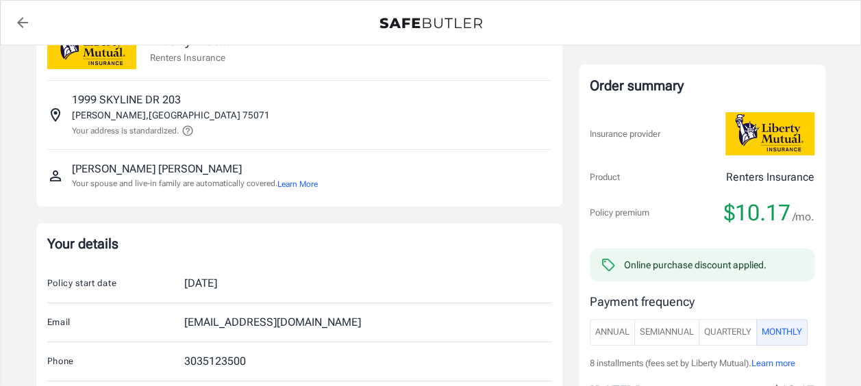 The width and height of the screenshot is (861, 386). I want to click on svg: Insured address, so click(55, 115).